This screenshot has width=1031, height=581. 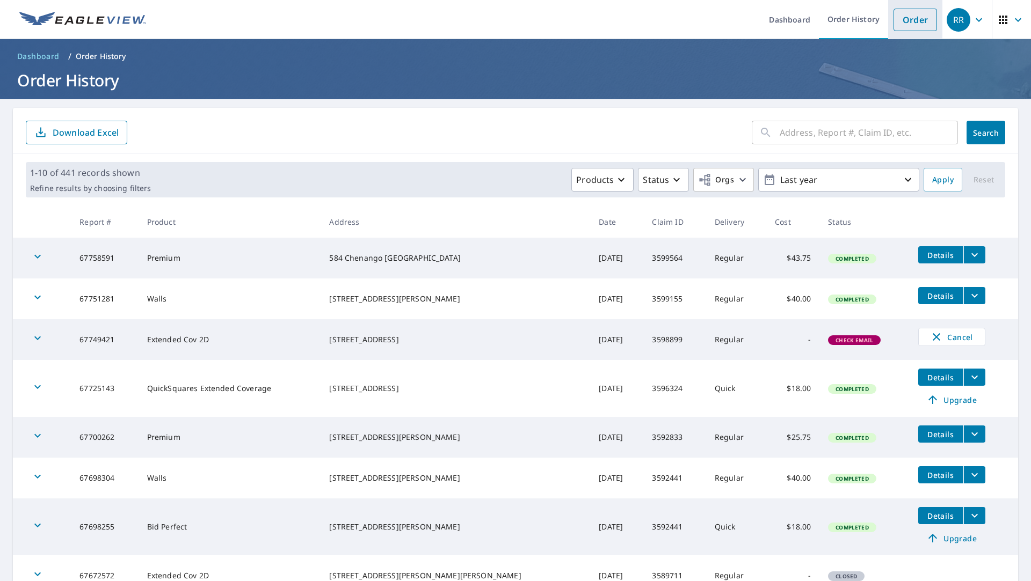 What do you see at coordinates (90, 188) in the screenshot?
I see `p: Refine results by choosing filters` at bounding box center [90, 188].